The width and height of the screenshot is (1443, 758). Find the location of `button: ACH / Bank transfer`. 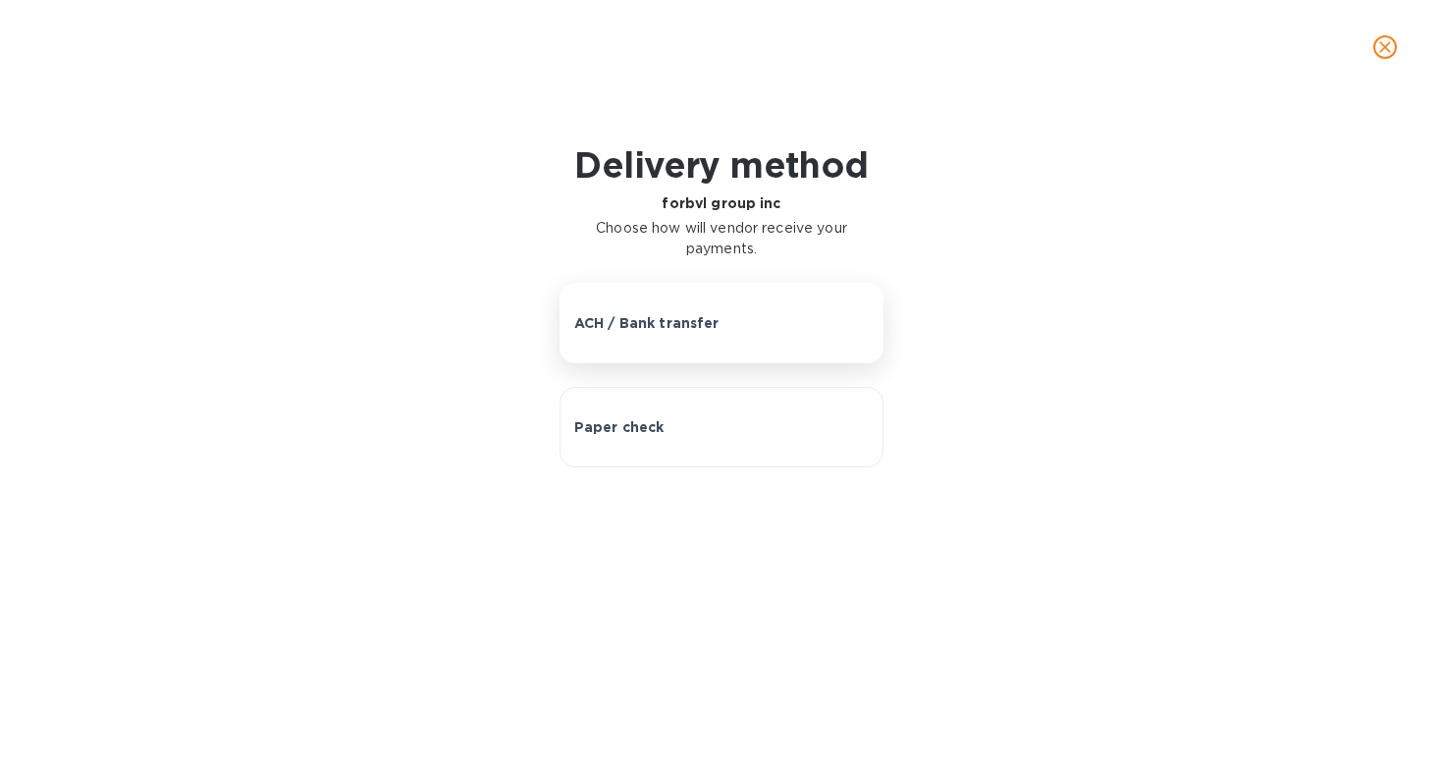

button: ACH / Bank transfer is located at coordinates (722, 323).